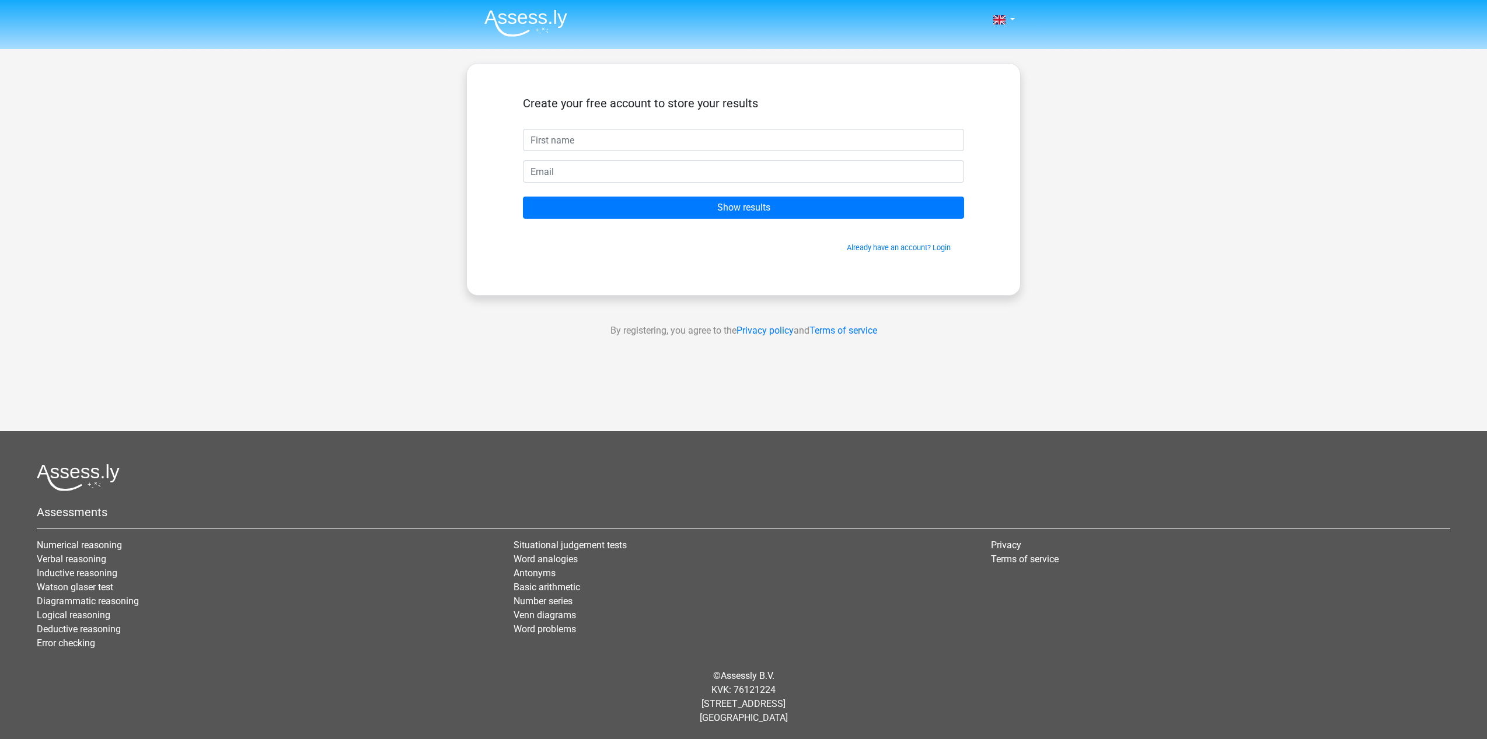 This screenshot has width=1487, height=739. What do you see at coordinates (743, 208) in the screenshot?
I see `input: Show results` at bounding box center [743, 208].